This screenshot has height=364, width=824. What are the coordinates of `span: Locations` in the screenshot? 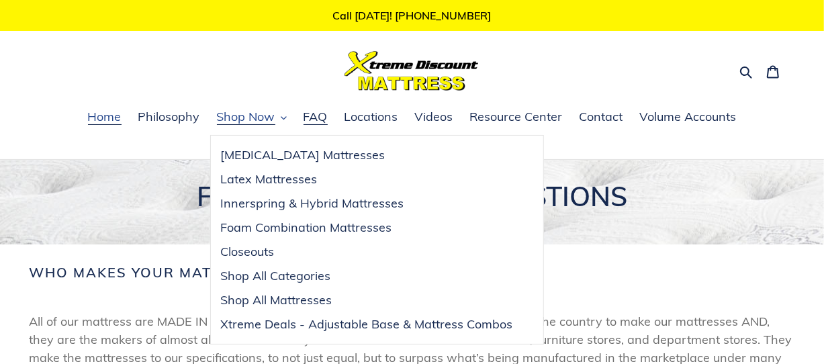 It's located at (371, 117).